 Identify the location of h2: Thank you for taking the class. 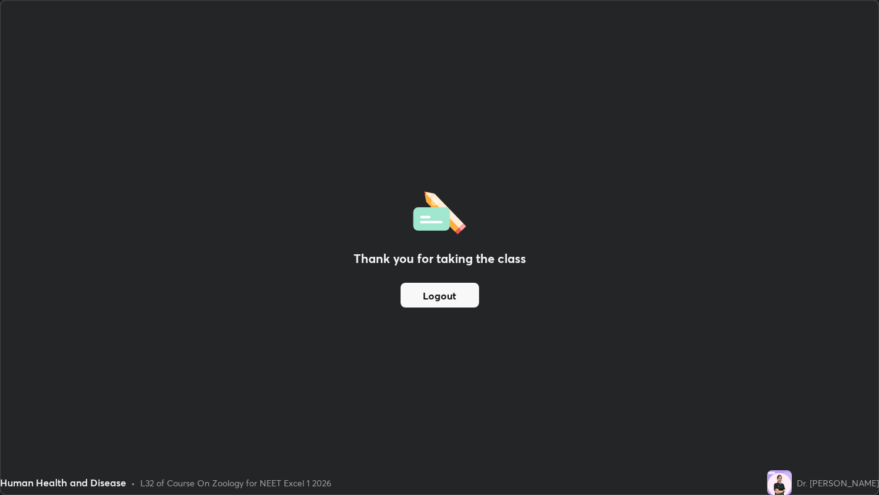
(440, 258).